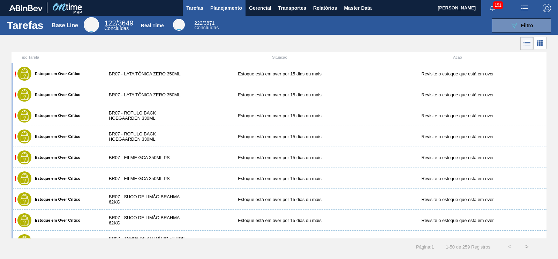  I want to click on div: Visão em Lista, so click(527, 43).